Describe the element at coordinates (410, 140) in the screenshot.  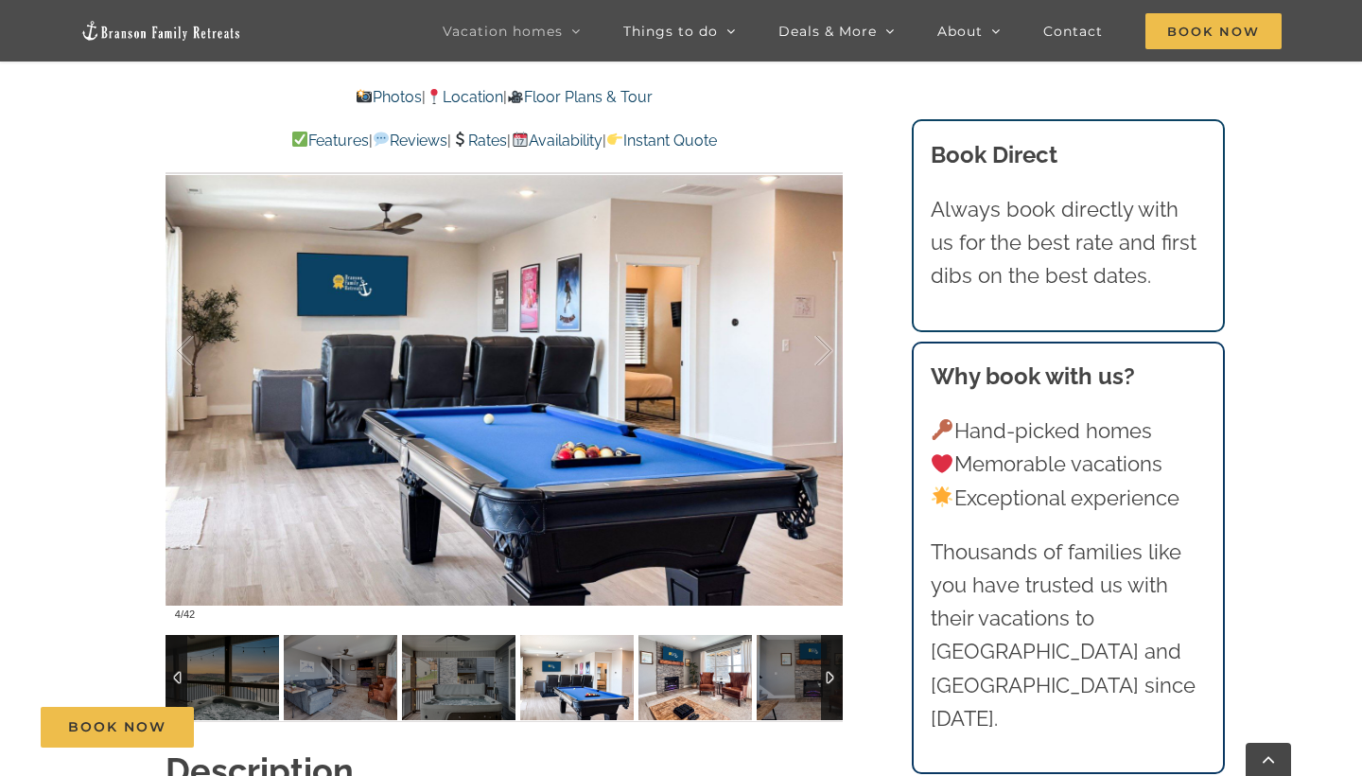
I see `a: Reviews` at that location.